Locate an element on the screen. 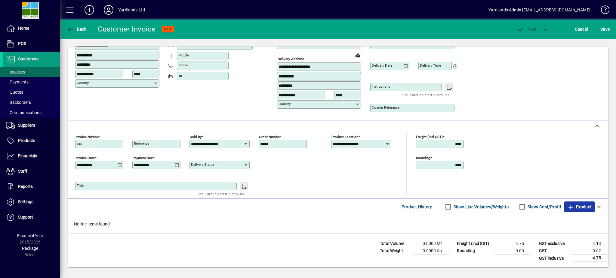 This screenshot has height=278, width=616. span: Staff is located at coordinates (23, 171).